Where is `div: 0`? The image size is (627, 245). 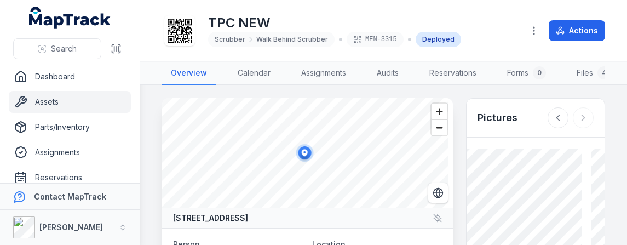 div: 0 is located at coordinates (539, 73).